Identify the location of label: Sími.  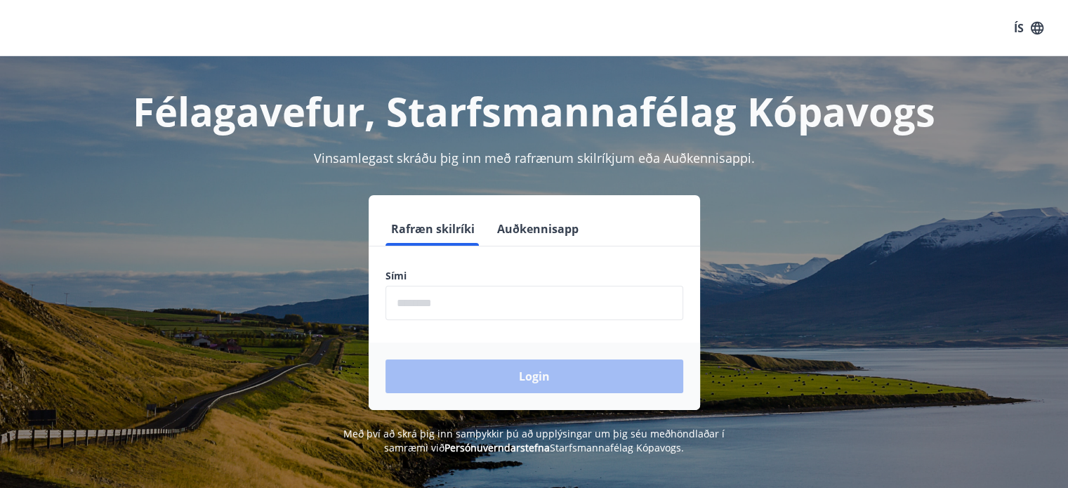
(535, 276).